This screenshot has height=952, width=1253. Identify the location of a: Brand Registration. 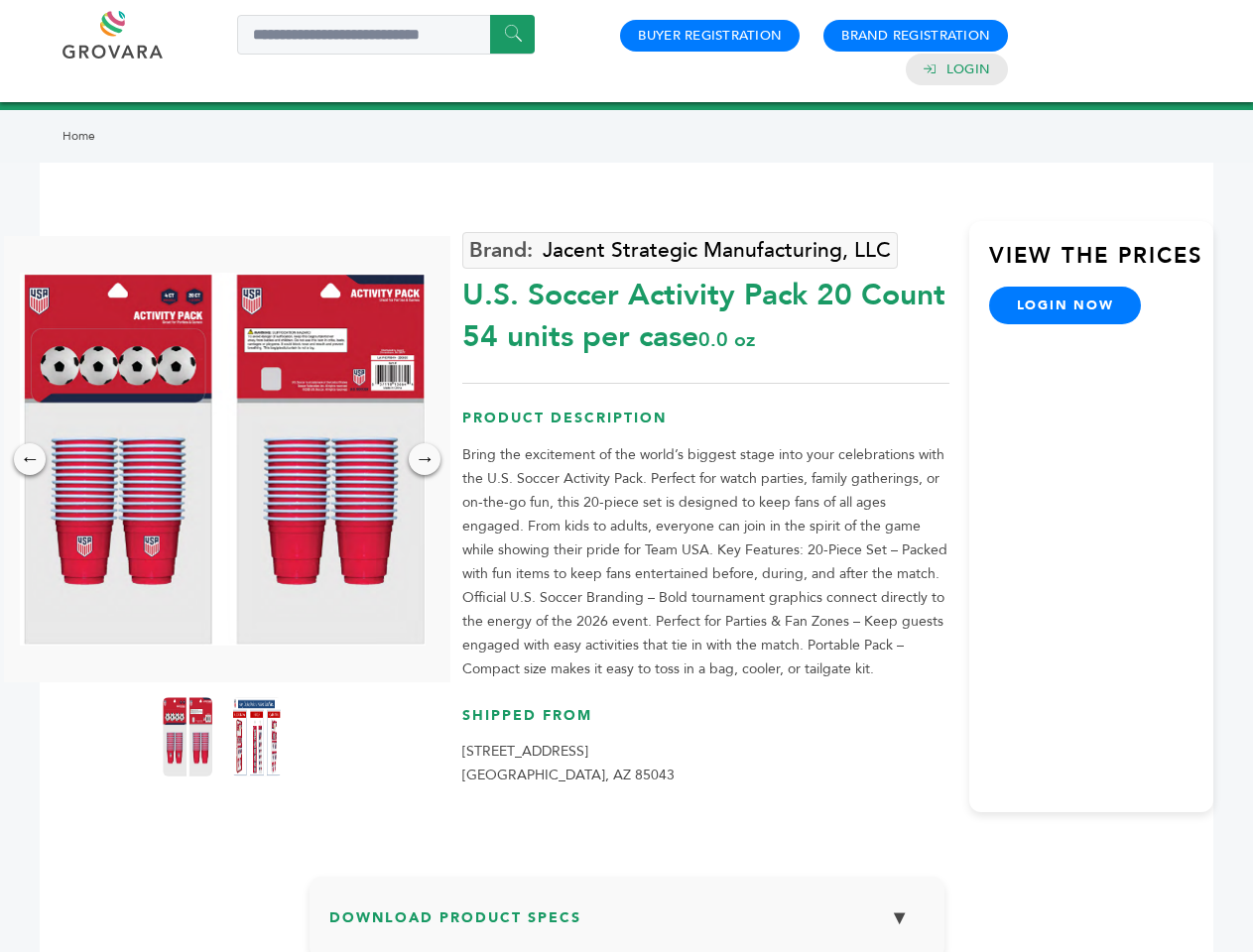
(916, 36).